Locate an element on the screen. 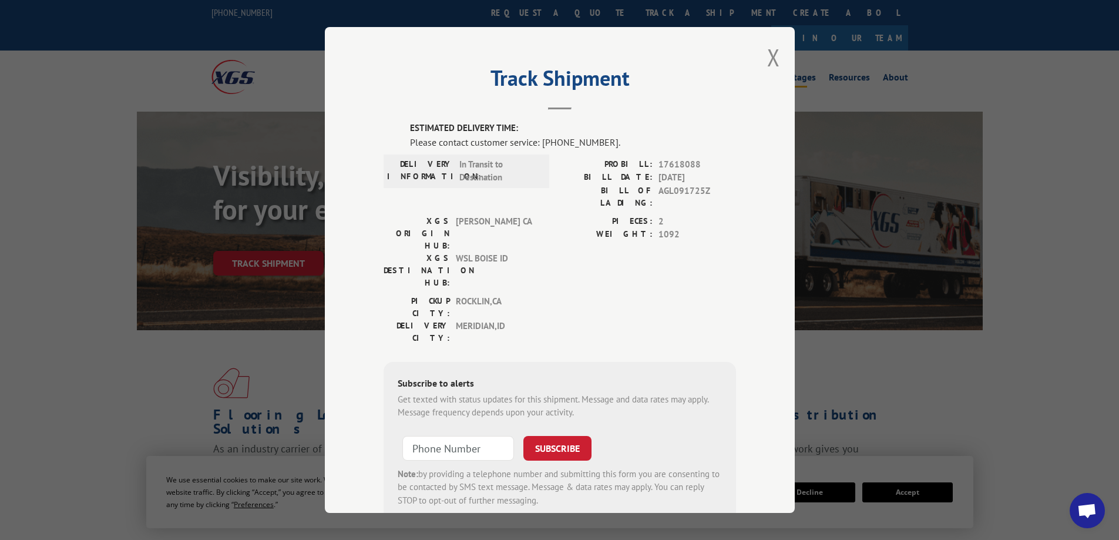 The width and height of the screenshot is (1119, 540). label: XGS DESTINATION HUB: is located at coordinates (417, 270).